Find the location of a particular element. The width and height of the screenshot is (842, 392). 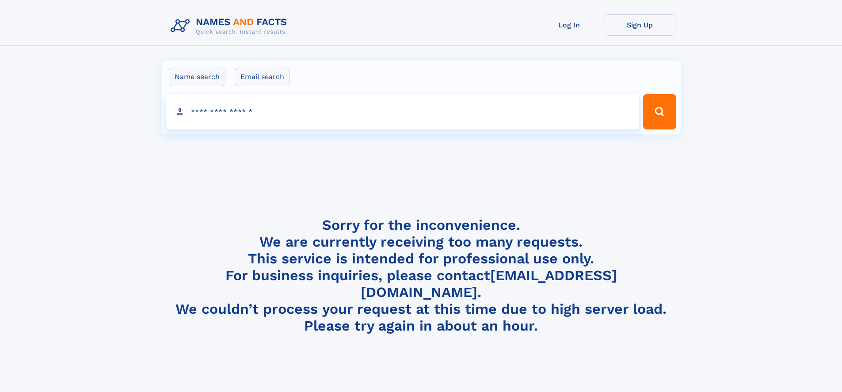

label: Name search is located at coordinates (197, 77).